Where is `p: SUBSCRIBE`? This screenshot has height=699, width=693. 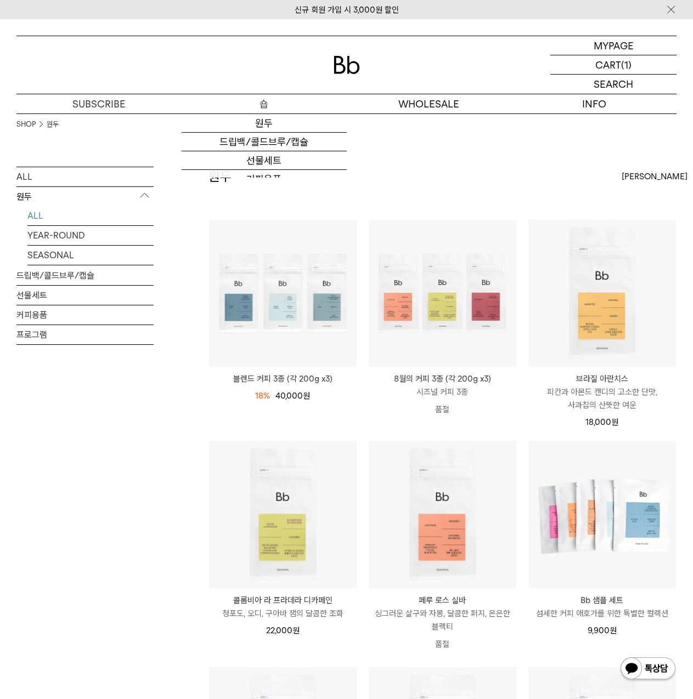
p: SUBSCRIBE is located at coordinates (99, 104).